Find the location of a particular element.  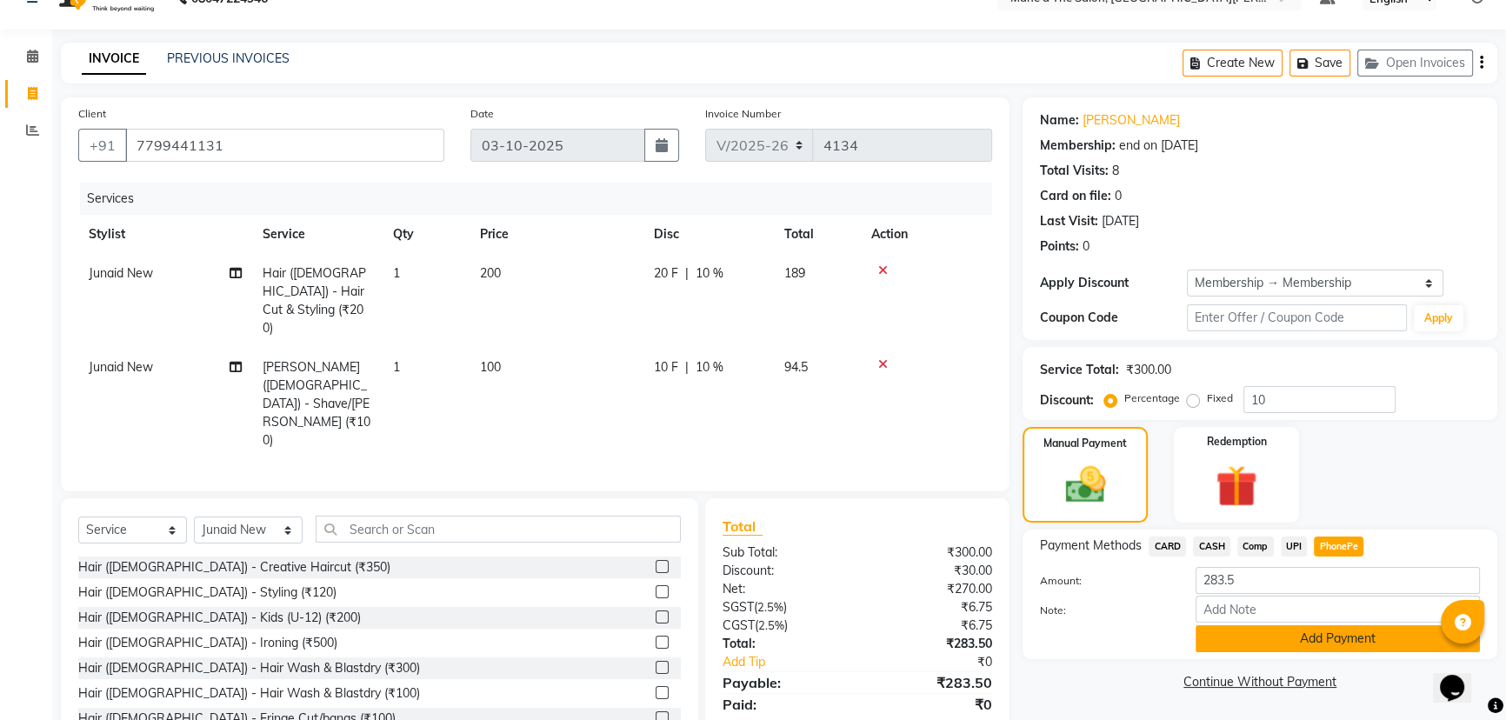

a: Continue Without Payment is located at coordinates (1260, 682).